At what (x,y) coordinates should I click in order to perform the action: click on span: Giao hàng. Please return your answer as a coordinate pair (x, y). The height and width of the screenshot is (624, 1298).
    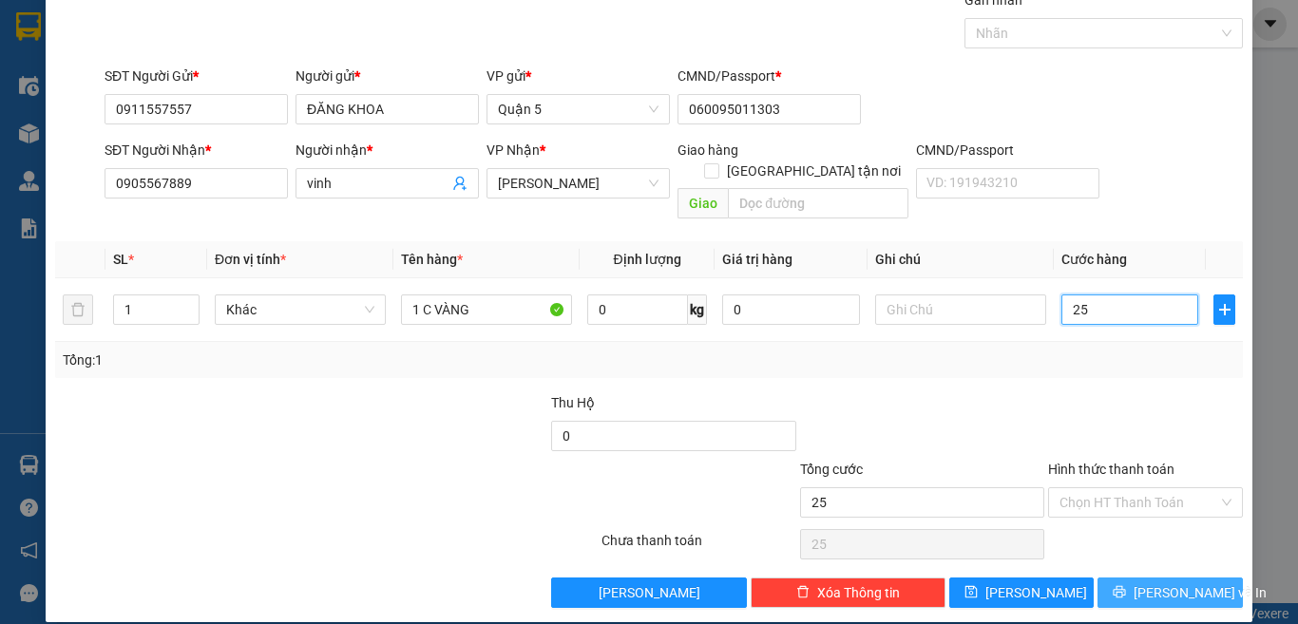
    Looking at the image, I should click on (708, 150).